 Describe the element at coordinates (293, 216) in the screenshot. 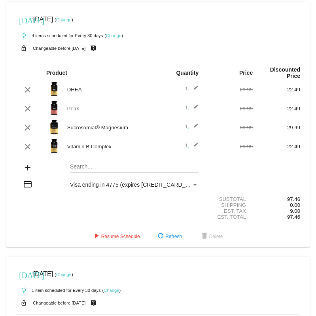

I see `span: 97.46` at that location.